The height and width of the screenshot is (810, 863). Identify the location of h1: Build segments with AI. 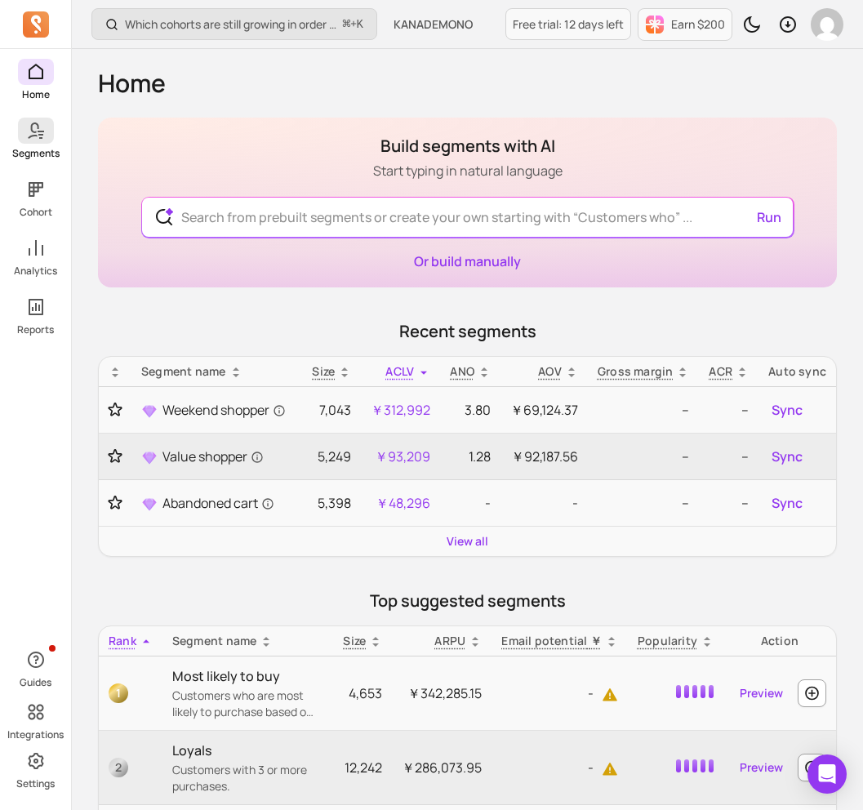
(468, 146).